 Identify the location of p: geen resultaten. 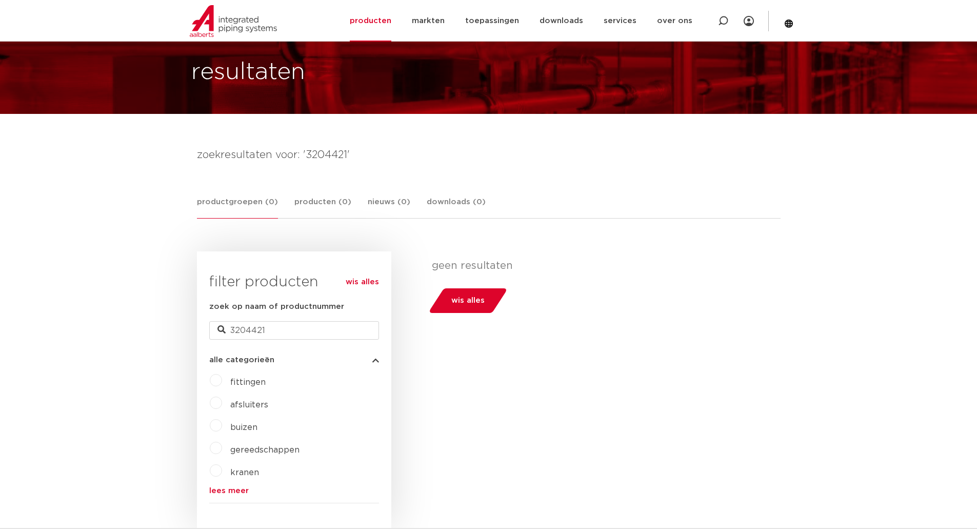
(602, 266).